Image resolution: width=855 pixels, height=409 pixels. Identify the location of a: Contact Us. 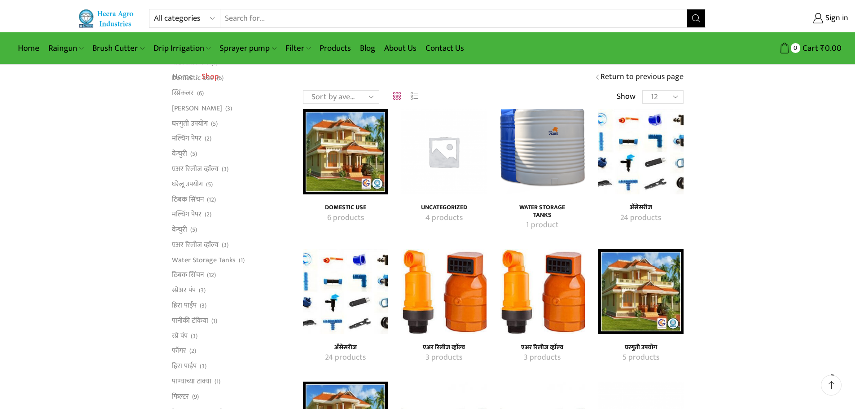
(445, 48).